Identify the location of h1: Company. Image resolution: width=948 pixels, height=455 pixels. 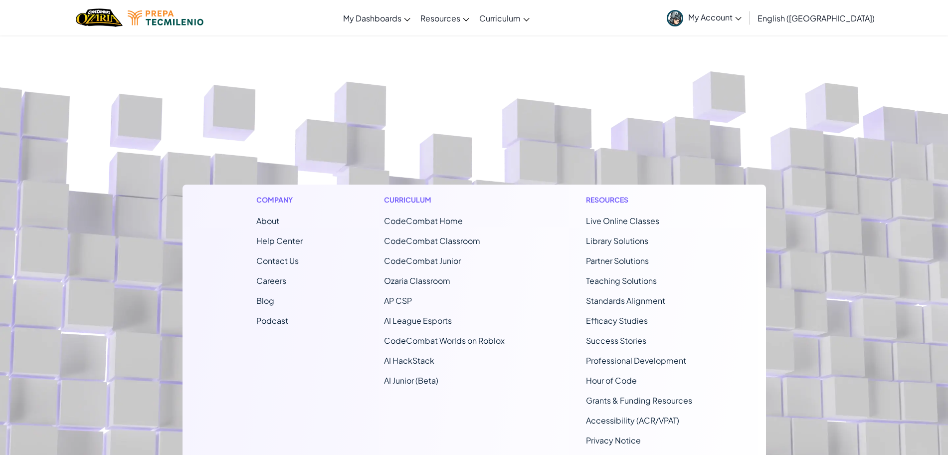
(279, 199).